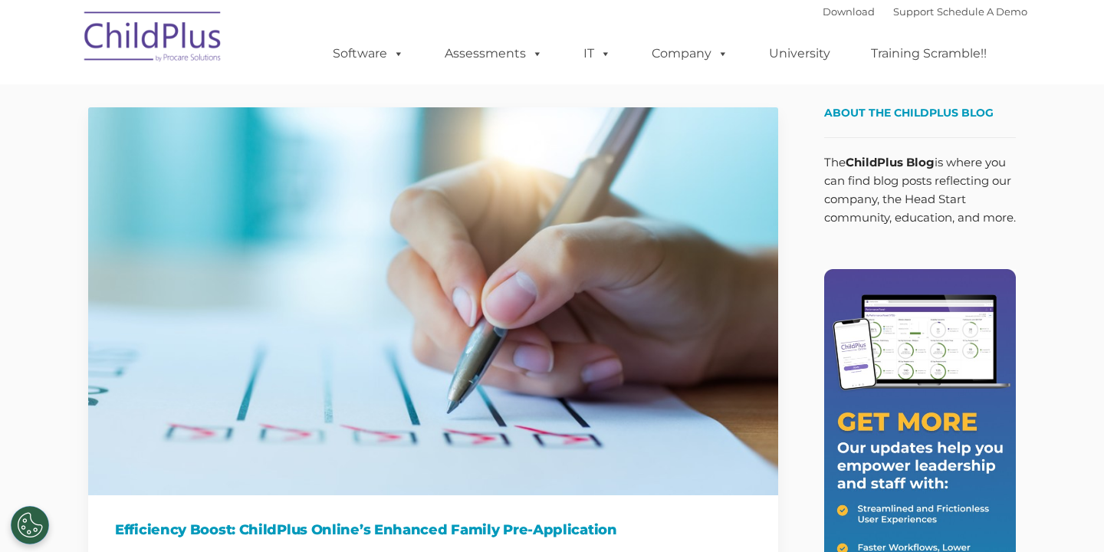 The height and width of the screenshot is (552, 1104). What do you see at coordinates (928, 54) in the screenshot?
I see `a: Training Scramble!!` at bounding box center [928, 54].